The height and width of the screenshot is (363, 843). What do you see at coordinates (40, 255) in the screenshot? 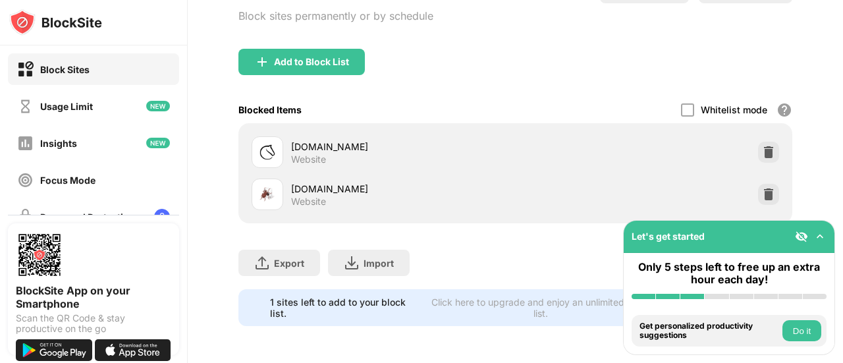
I see `img: options-page-qr-code.png` at bounding box center [40, 255].